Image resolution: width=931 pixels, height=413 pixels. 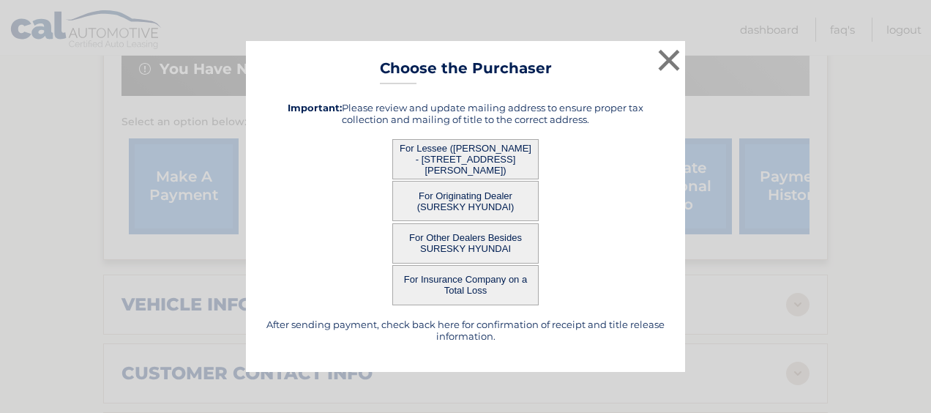 What do you see at coordinates (466, 243) in the screenshot?
I see `button: For Other Dealers Besides SURESKY HYUNDAI` at bounding box center [466, 243].